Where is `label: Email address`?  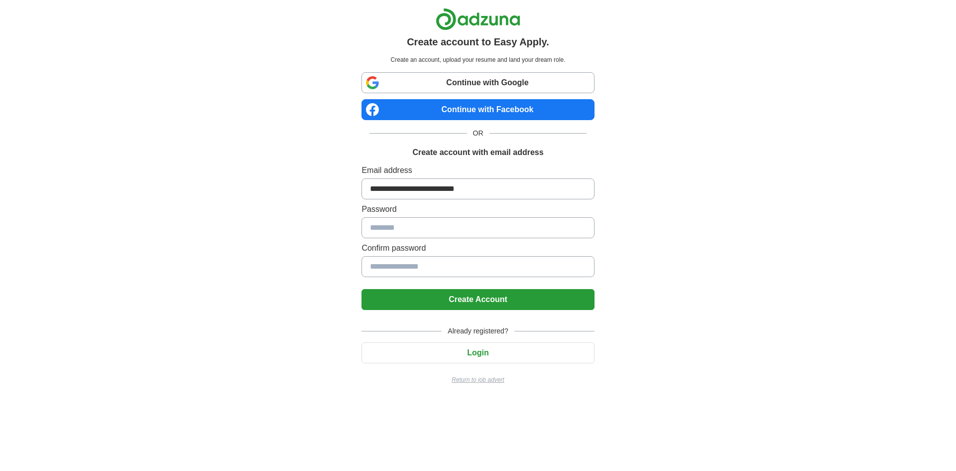 label: Email address is located at coordinates (477, 170).